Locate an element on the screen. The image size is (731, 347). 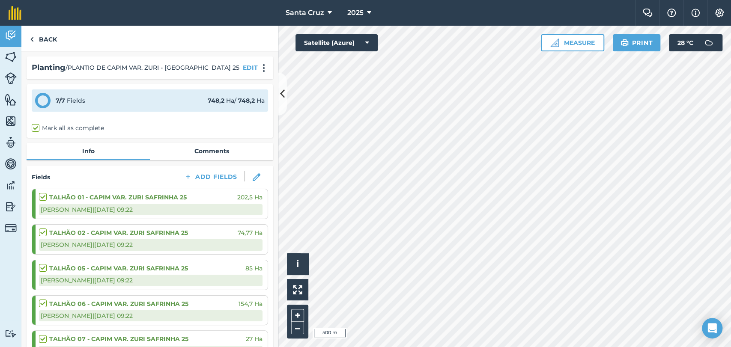
img: svg+xml;base64,PHN2ZyB4bWxucz0iaHR0cDovL3d3dy53My5vcmcvMjAwMC9zdmciIHdpZHRoPSIxOSIgaGVpZ2h0PSIyNC... is located at coordinates (624, 43).